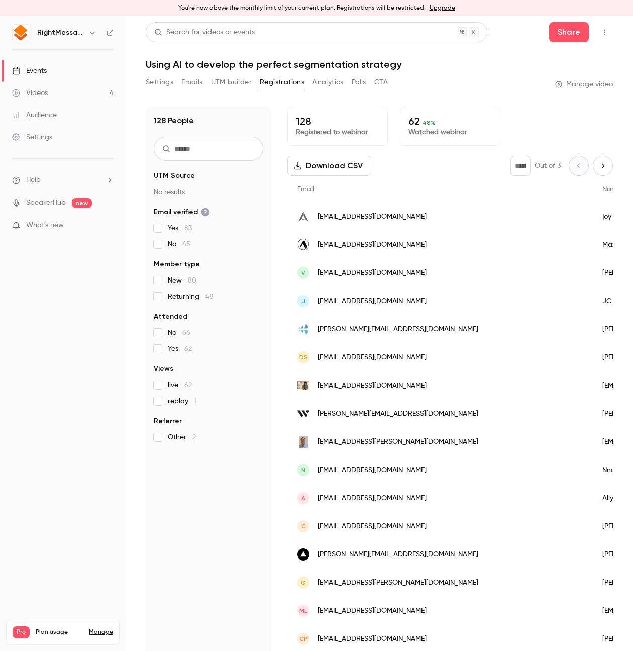 This screenshot has width=633, height=651. I want to click on img: aorbis.com, so click(304, 217).